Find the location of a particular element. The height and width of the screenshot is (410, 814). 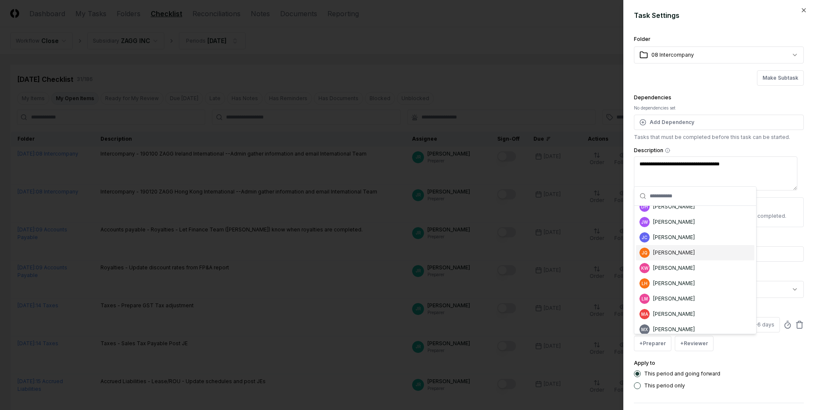

div: Suggestions is located at coordinates (695, 270).